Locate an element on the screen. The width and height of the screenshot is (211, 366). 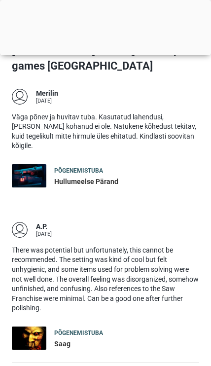
a: Hullumeelse Pärand Põgenemistuba Hullumeelse Pärand is located at coordinates (106, 176).